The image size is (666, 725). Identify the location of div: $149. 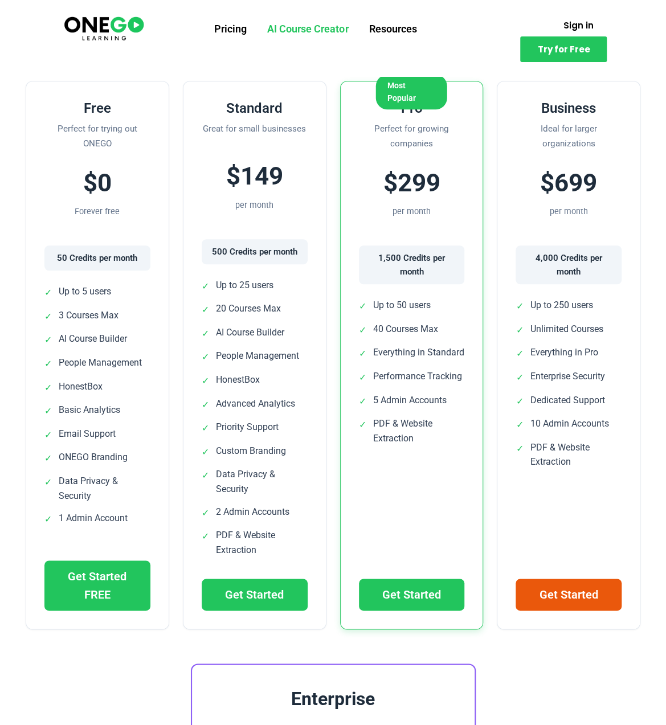
(255, 176).